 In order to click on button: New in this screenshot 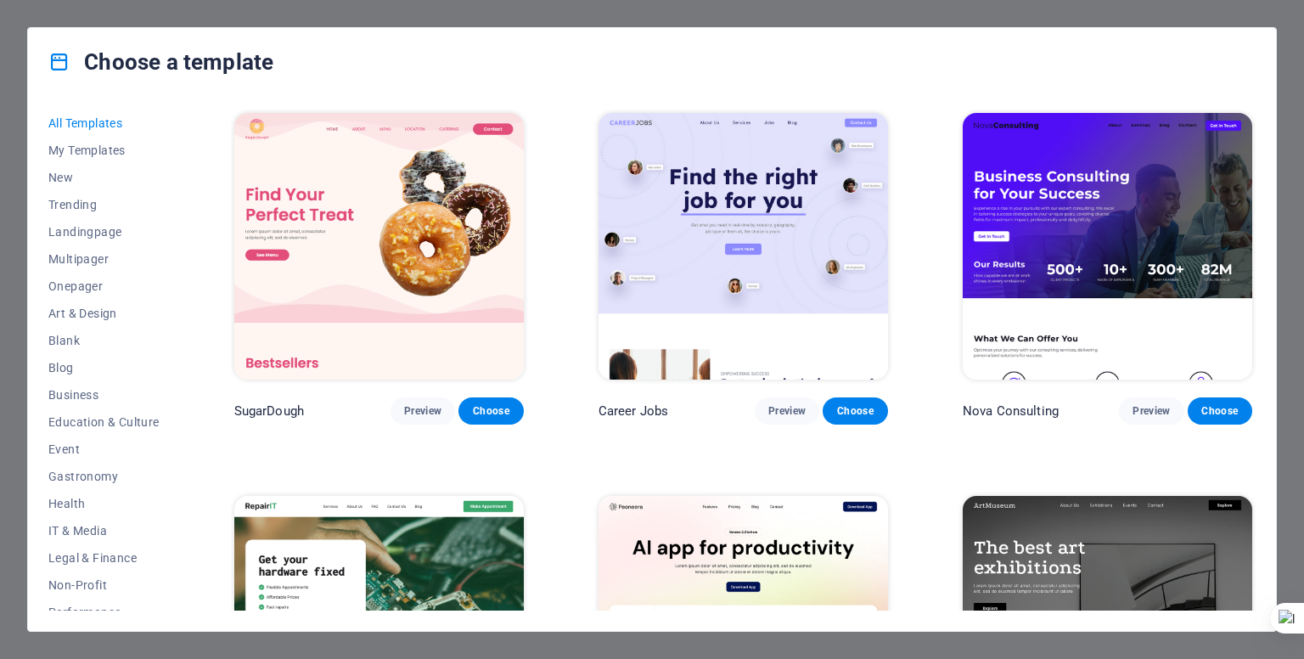, I will do `click(104, 177)`.